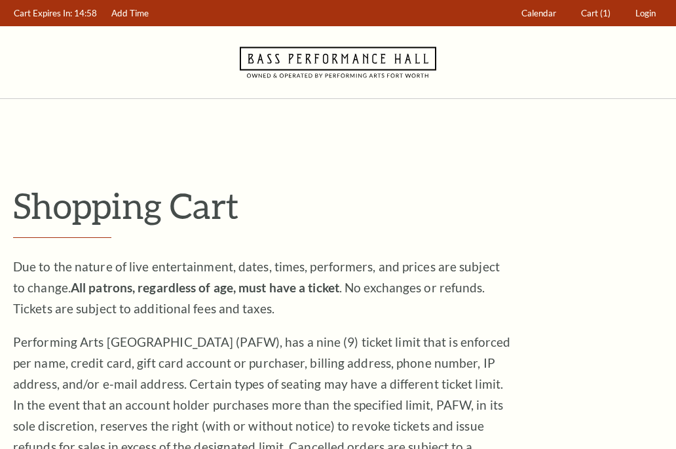 The width and height of the screenshot is (676, 449). I want to click on p: Shopping Cart, so click(338, 205).